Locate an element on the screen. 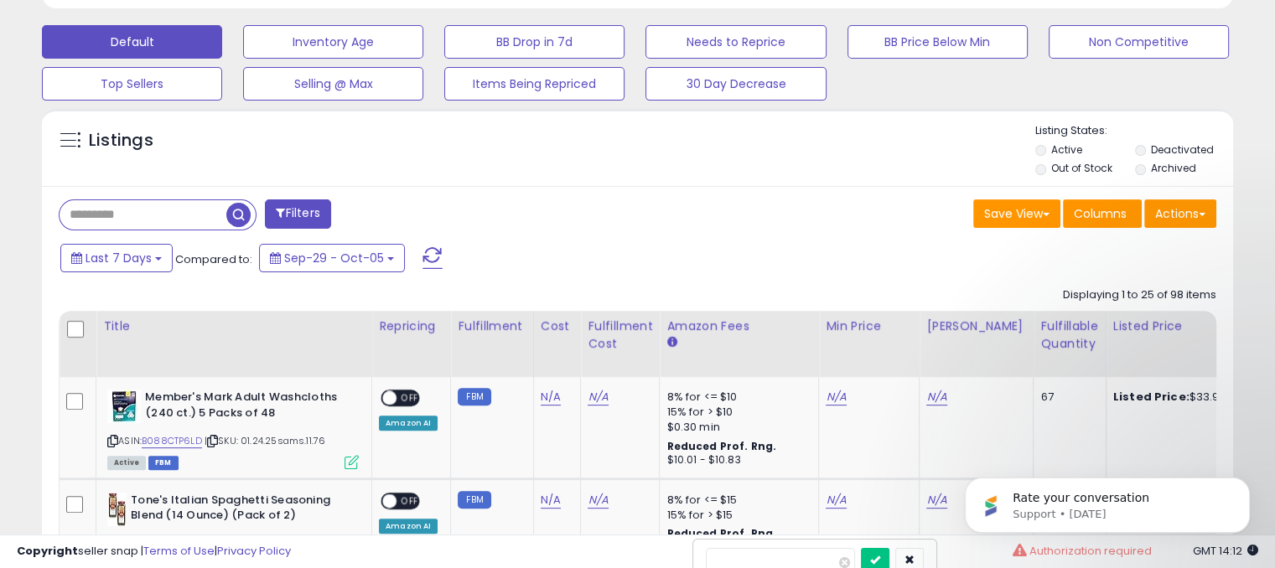 The height and width of the screenshot is (568, 1275). a: B088CTP6LD is located at coordinates (172, 441).